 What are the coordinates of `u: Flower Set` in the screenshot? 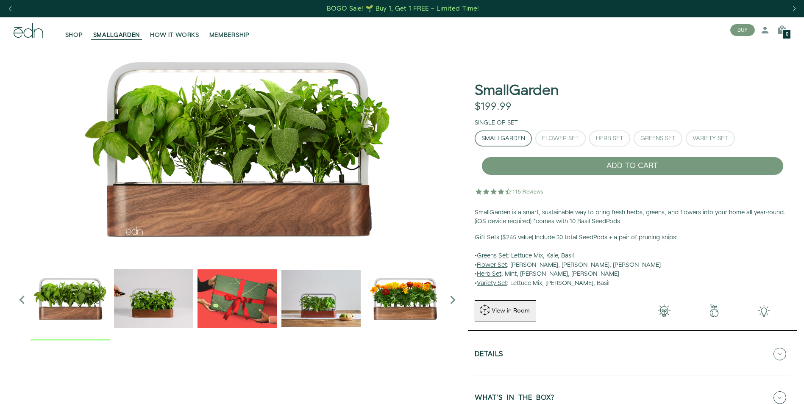 It's located at (492, 265).